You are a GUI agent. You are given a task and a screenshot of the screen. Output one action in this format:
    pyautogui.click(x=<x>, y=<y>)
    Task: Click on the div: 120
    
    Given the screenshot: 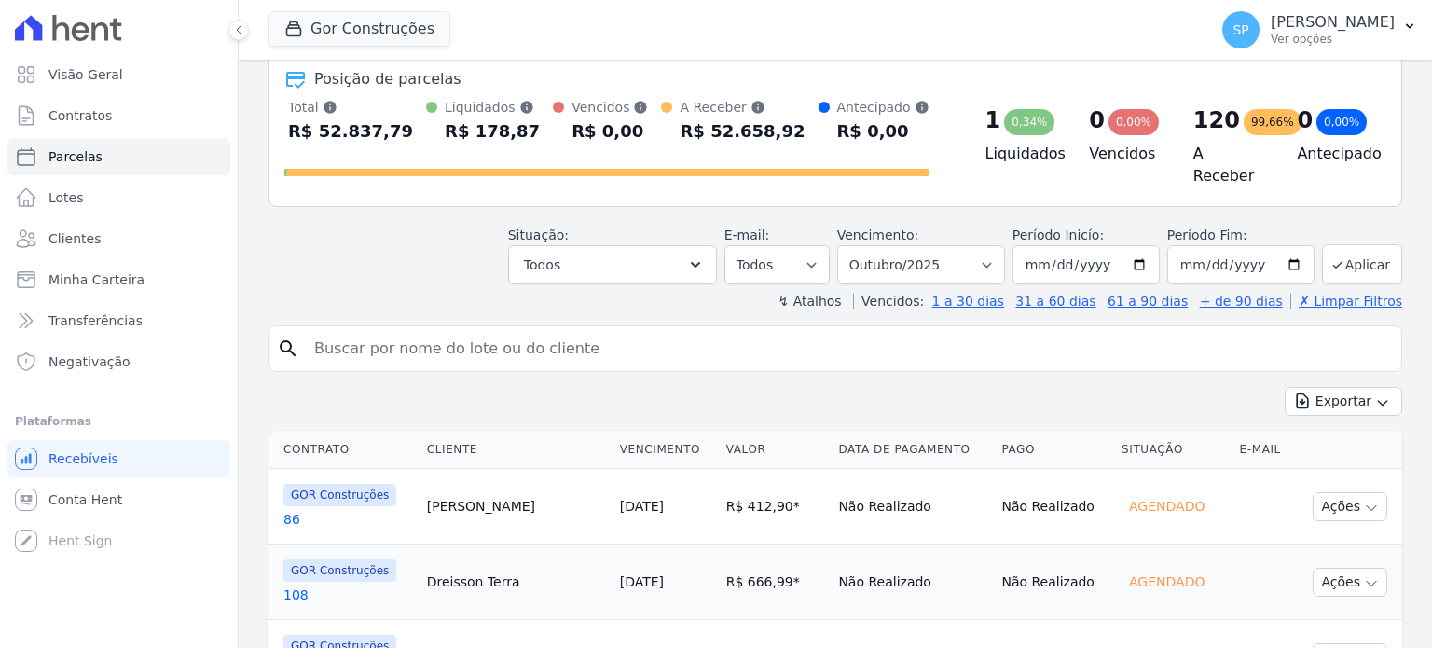 What is the action you would take?
    pyautogui.click(x=1217, y=120)
    